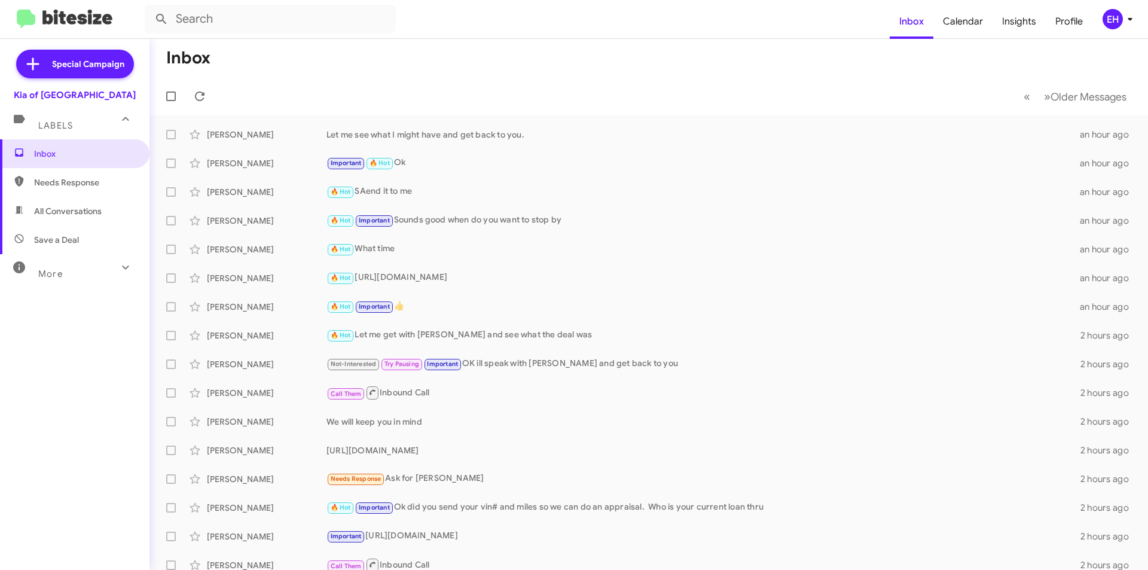 The image size is (1148, 570). Describe the element at coordinates (188, 58) in the screenshot. I see `h1: Inbox` at that location.